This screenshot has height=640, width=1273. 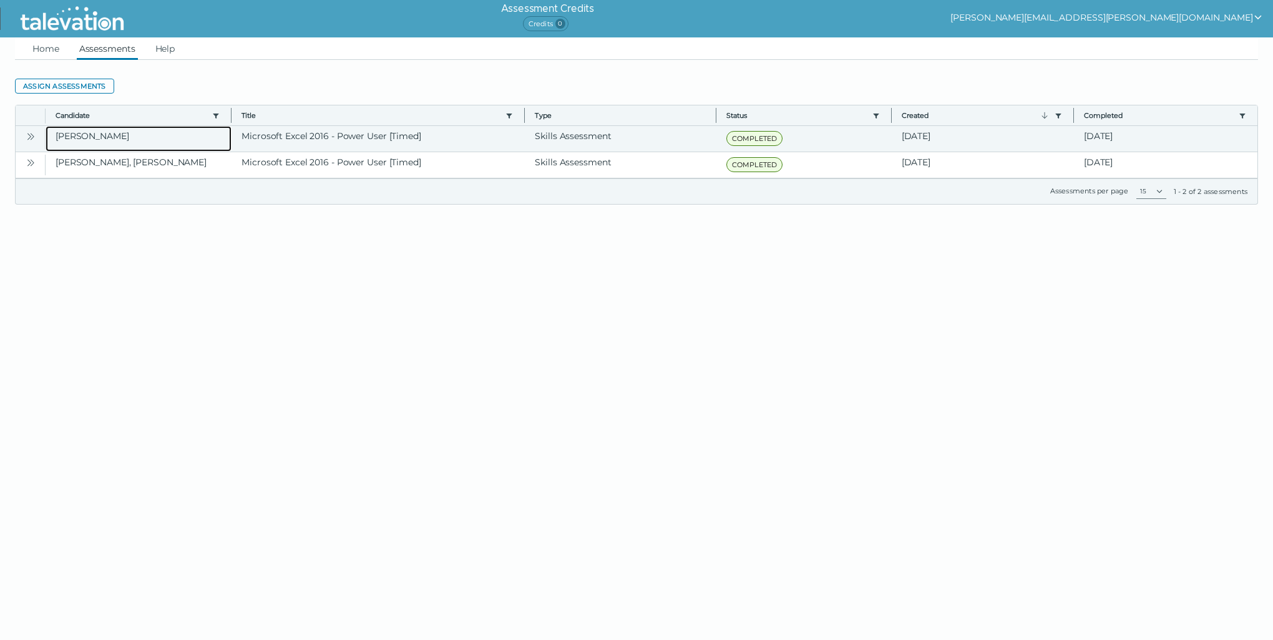 What do you see at coordinates (46, 49) in the screenshot?
I see `a: Home` at bounding box center [46, 49].